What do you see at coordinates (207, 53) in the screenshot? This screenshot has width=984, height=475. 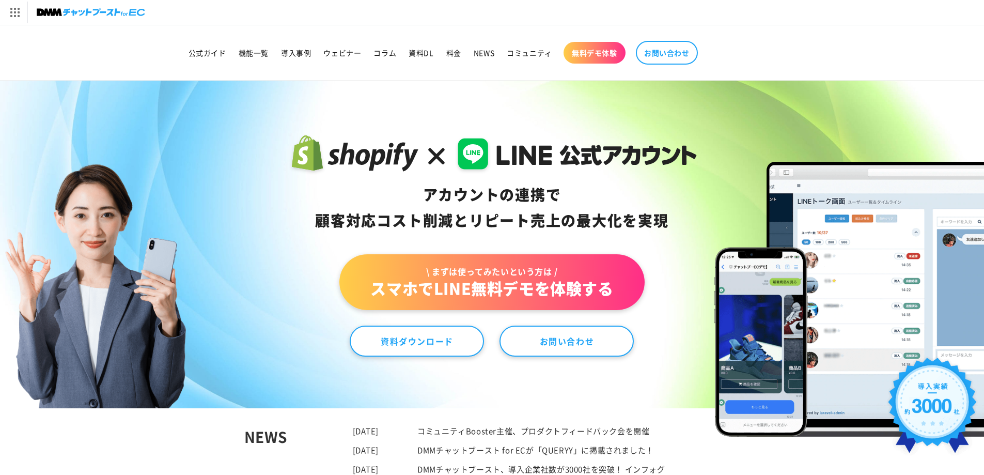 I see `span: 公式ガイド` at bounding box center [207, 53].